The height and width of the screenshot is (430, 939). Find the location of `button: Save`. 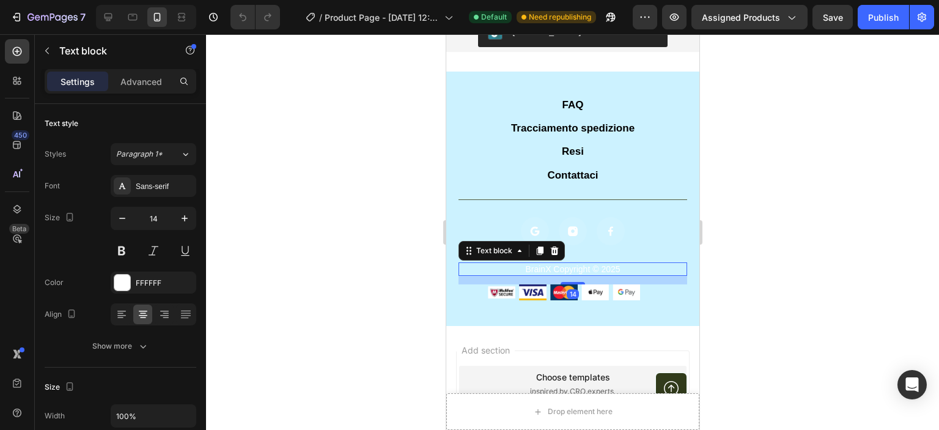

button: Save is located at coordinates (833, 17).